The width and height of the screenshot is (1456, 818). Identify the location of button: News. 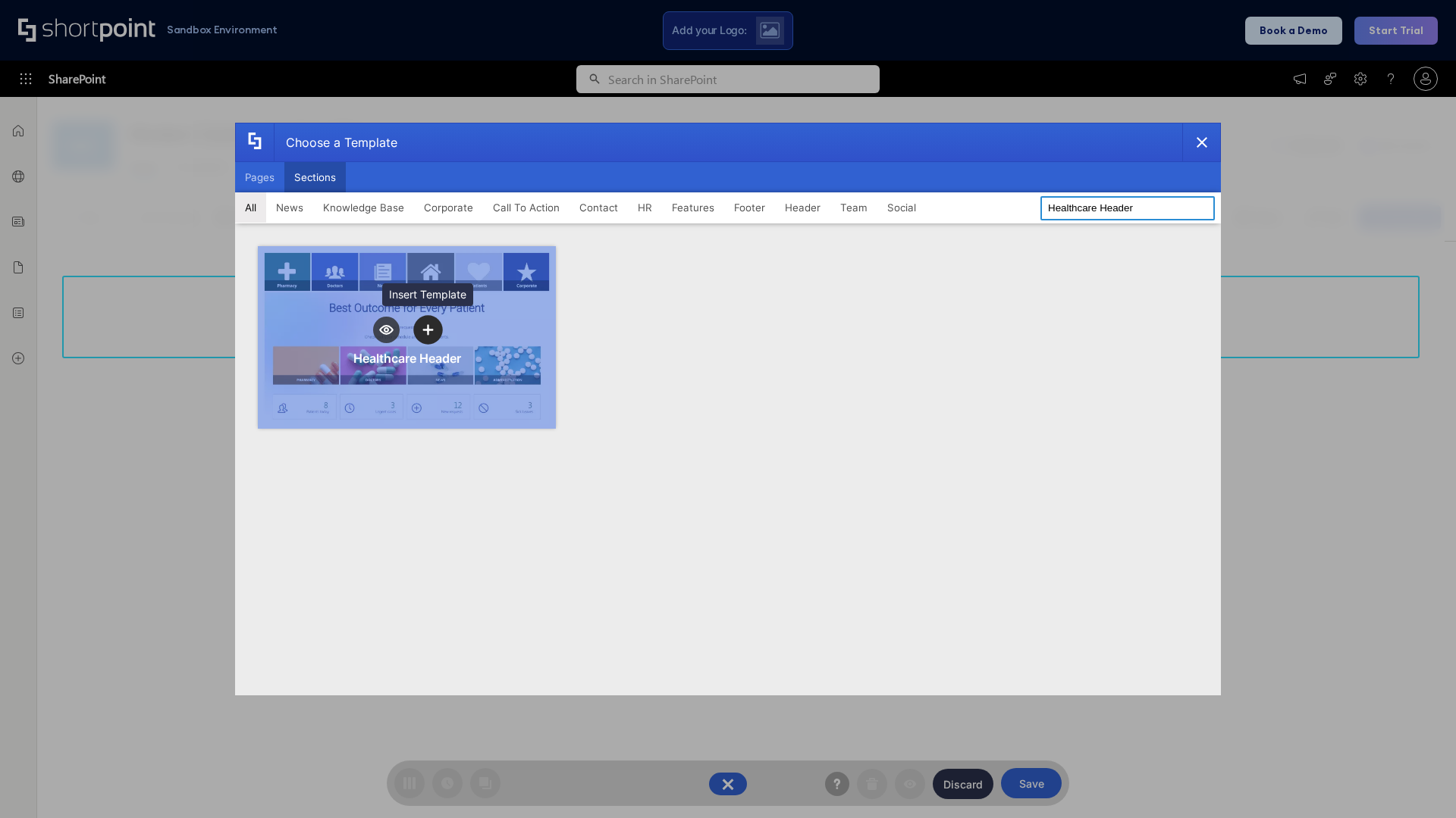
(289, 207).